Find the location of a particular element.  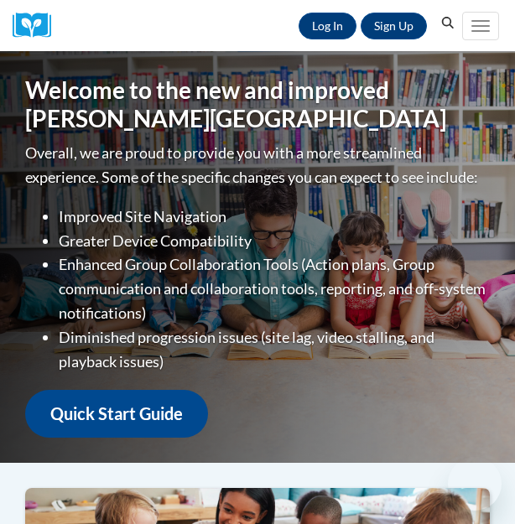

li: Improved Site Navigation is located at coordinates (274, 216).